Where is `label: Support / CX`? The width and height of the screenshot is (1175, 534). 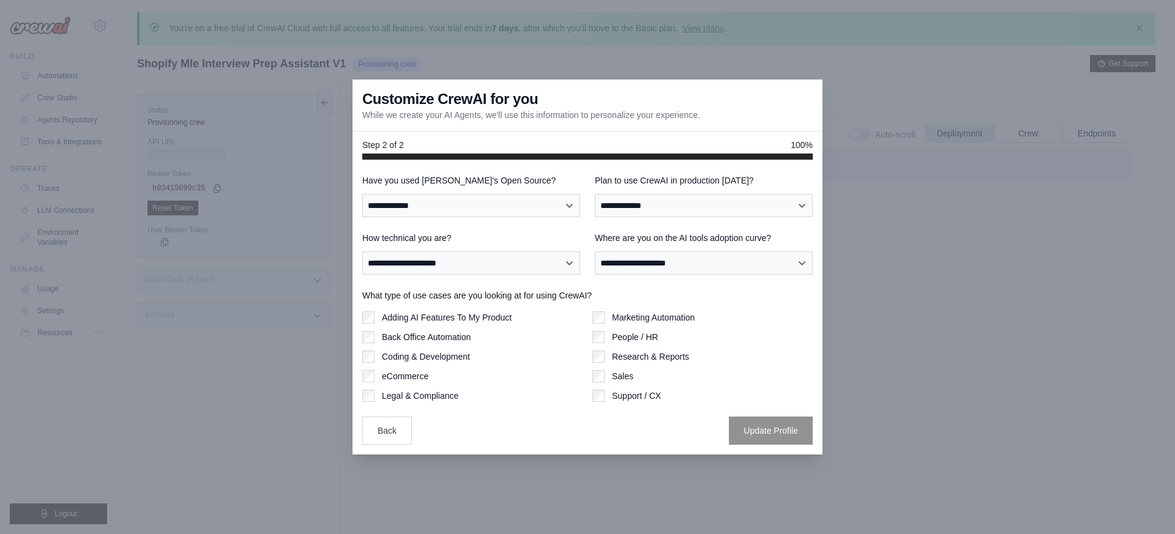
label: Support / CX is located at coordinates (637, 396).